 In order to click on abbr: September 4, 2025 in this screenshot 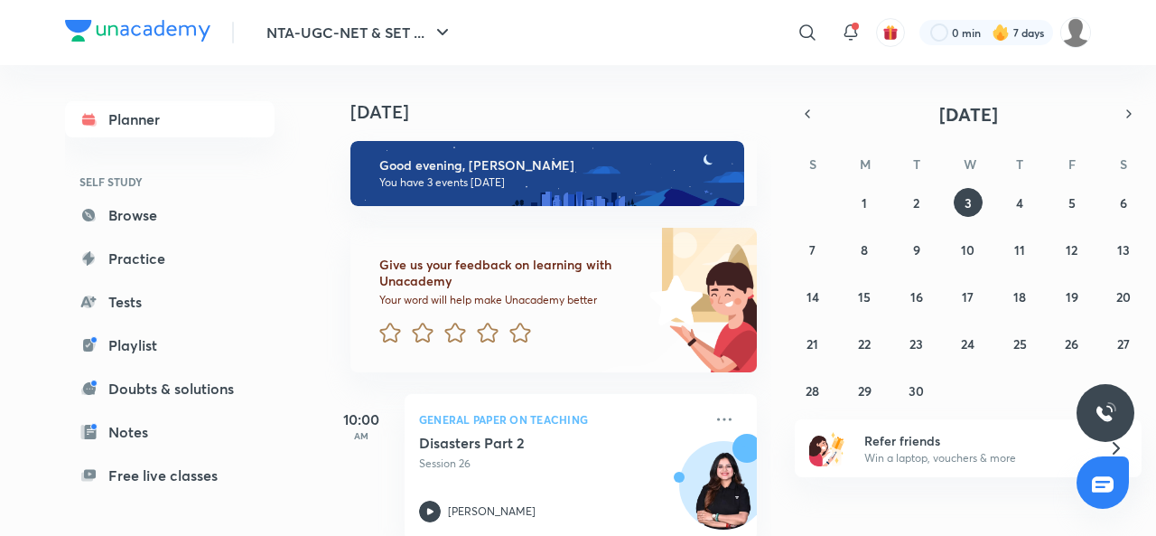, I will do `click(1020, 202)`.